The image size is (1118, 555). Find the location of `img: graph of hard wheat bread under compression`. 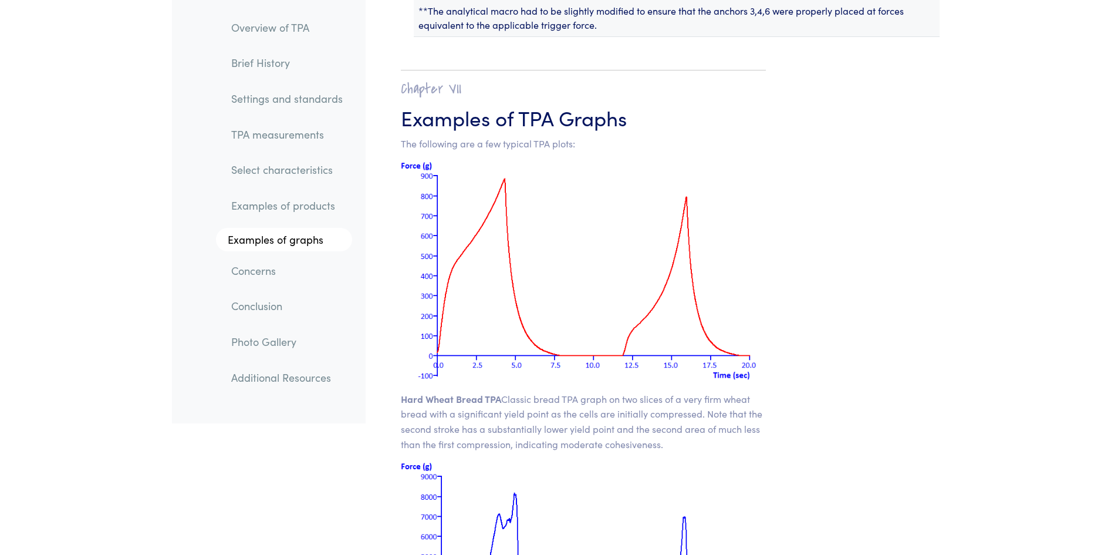

img: graph of hard wheat bread under compression is located at coordinates (584, 270).